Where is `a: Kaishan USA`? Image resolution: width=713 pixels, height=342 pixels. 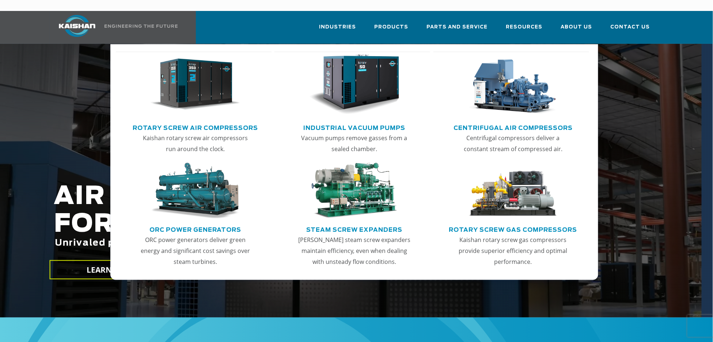
a: Kaishan USA is located at coordinates (114, 27).